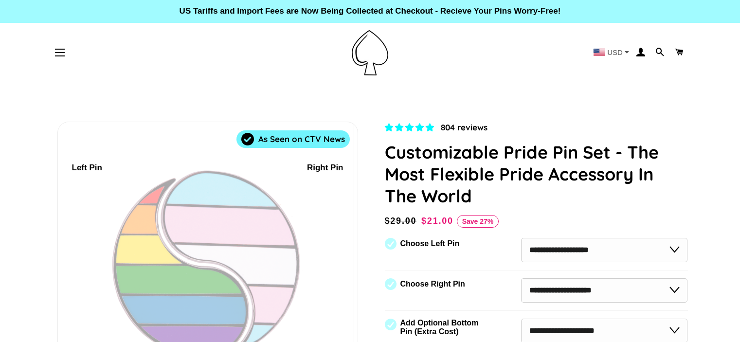 The width and height of the screenshot is (740, 342). Describe the element at coordinates (615, 52) in the screenshot. I see `span: USD` at that location.